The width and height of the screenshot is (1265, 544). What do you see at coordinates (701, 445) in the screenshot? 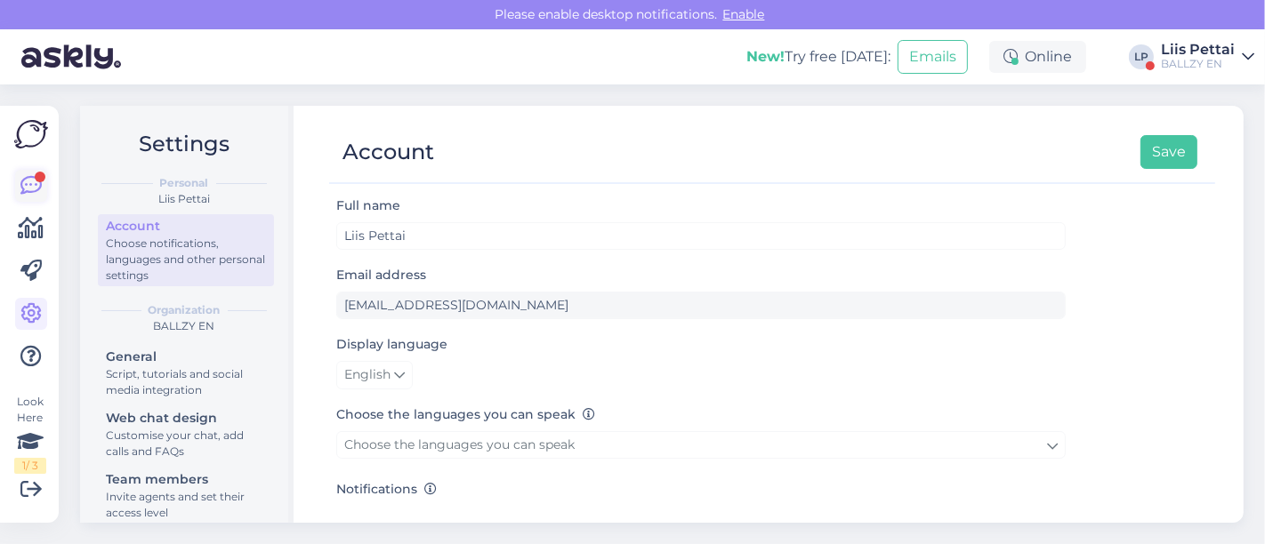
I see `a: Choose the languages you can speak` at bounding box center [701, 445].